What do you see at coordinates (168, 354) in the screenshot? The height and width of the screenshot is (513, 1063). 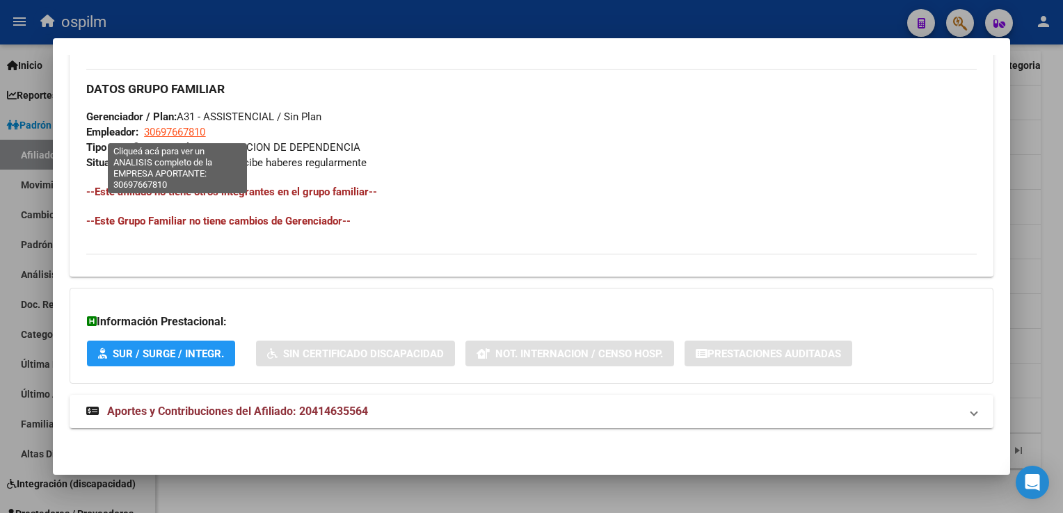 I see `span: SUR / SURGE / INTEGR.` at bounding box center [168, 354].